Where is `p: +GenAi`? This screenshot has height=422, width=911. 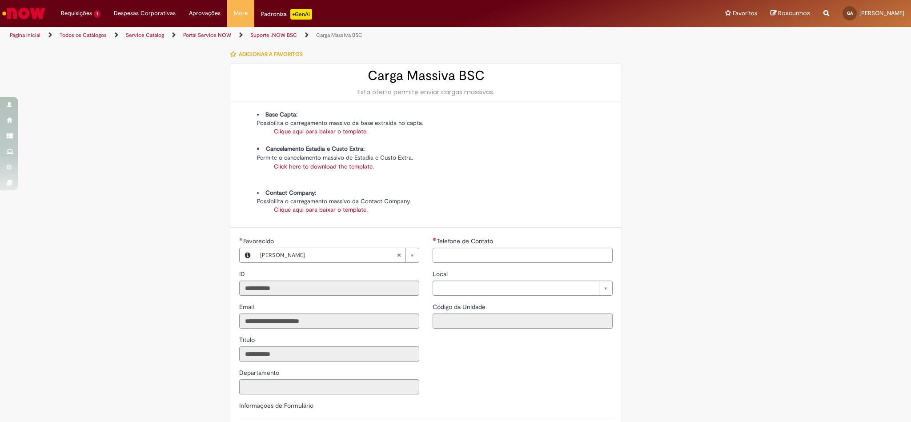 p: +GenAi is located at coordinates (301, 14).